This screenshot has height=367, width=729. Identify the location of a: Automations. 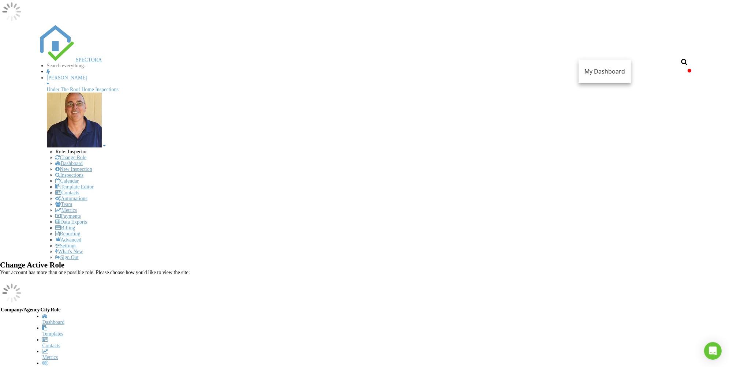
(71, 198).